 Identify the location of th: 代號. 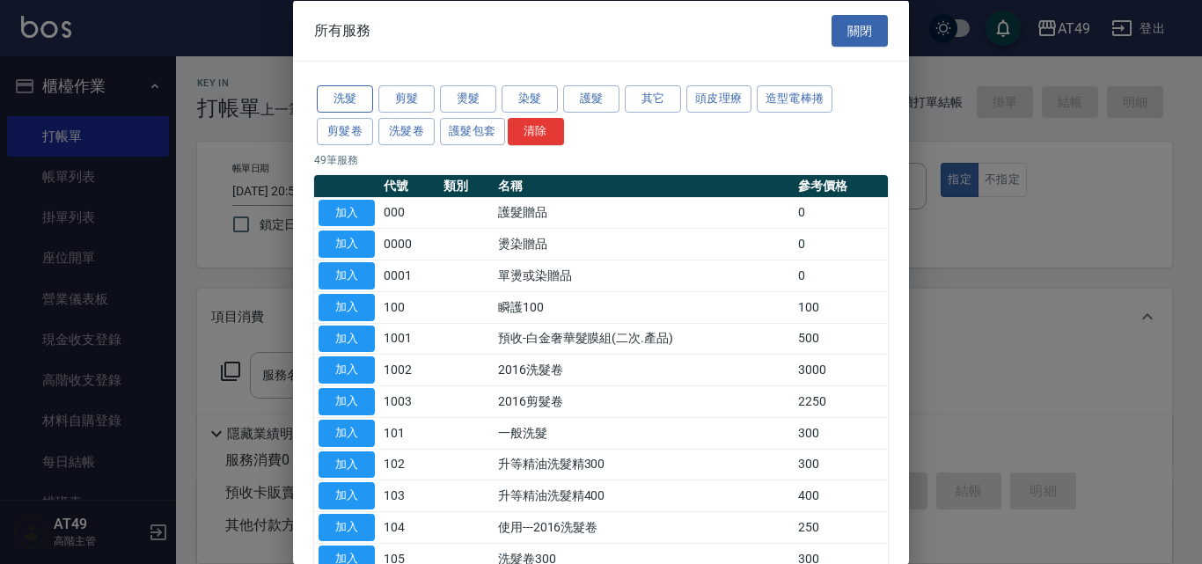
(409, 186).